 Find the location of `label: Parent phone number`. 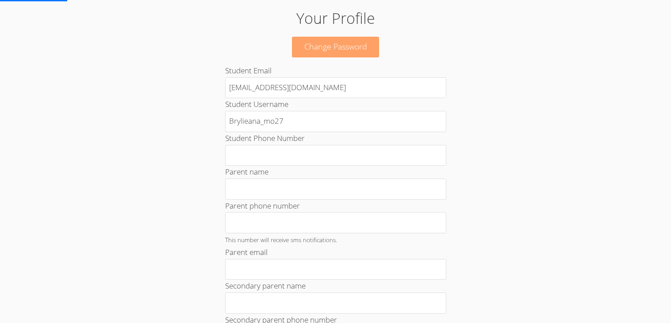

label: Parent phone number is located at coordinates (262, 206).